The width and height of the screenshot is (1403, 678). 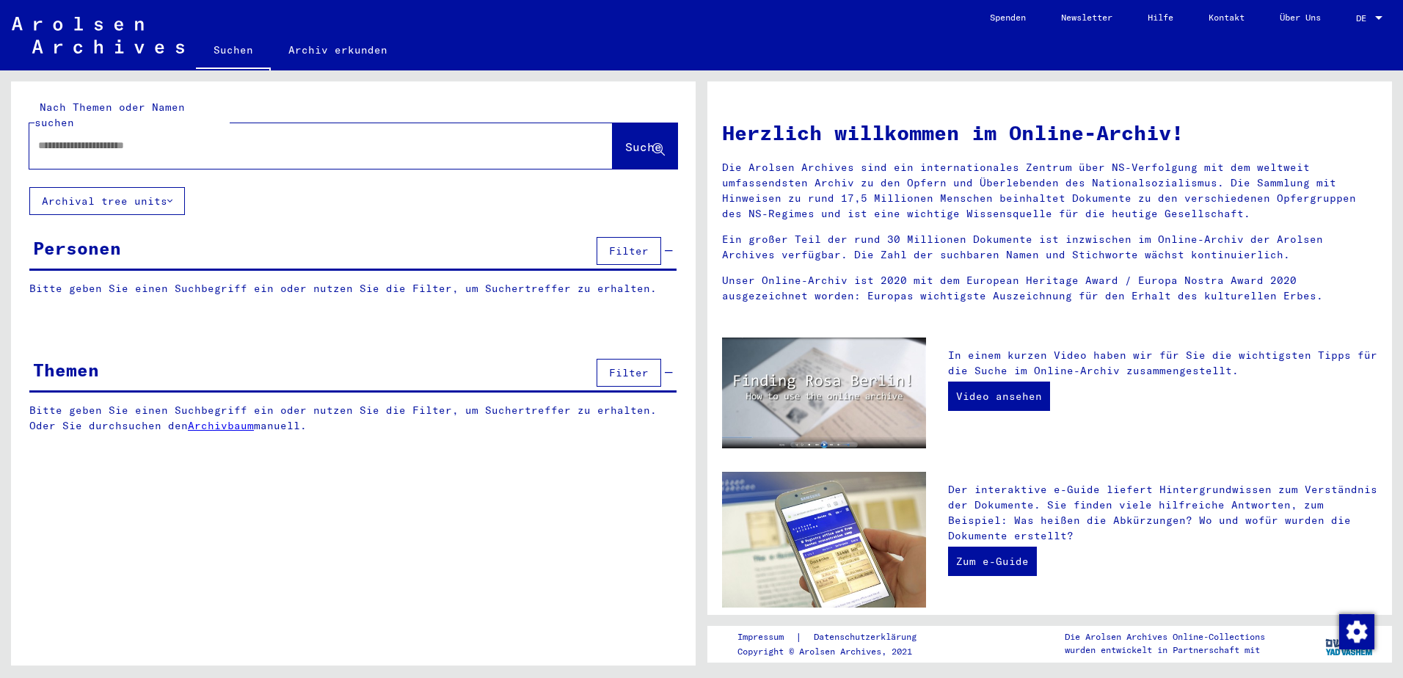 What do you see at coordinates (1050, 133) in the screenshot?
I see `h1: Herzlich willkommen im Online-Archiv!` at bounding box center [1050, 133].